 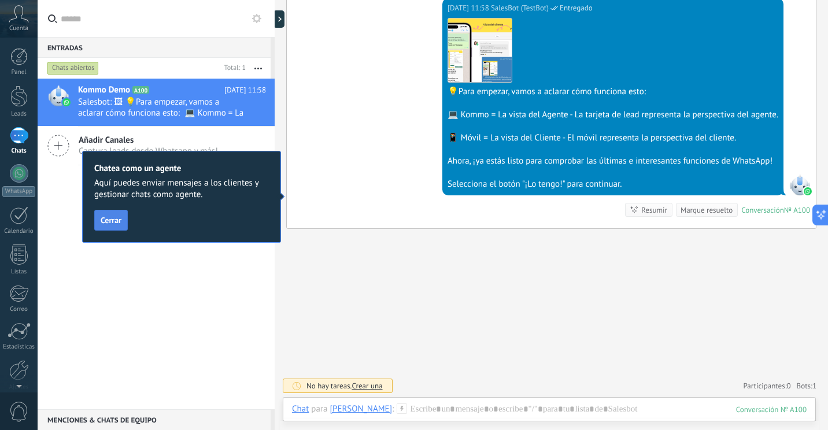 What do you see at coordinates (140, 90) in the screenshot?
I see `span: A100` at bounding box center [140, 90].